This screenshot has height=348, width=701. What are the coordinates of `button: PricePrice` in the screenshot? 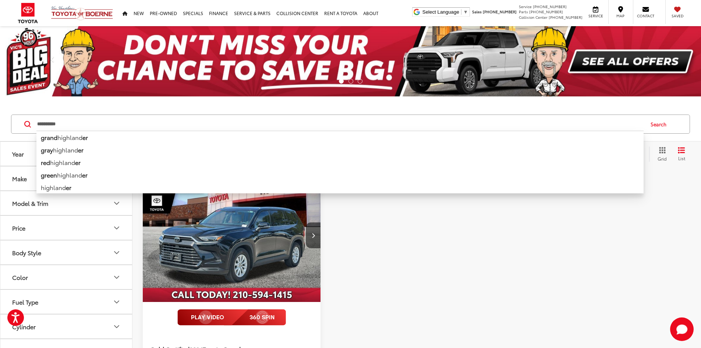 It's located at (67, 227).